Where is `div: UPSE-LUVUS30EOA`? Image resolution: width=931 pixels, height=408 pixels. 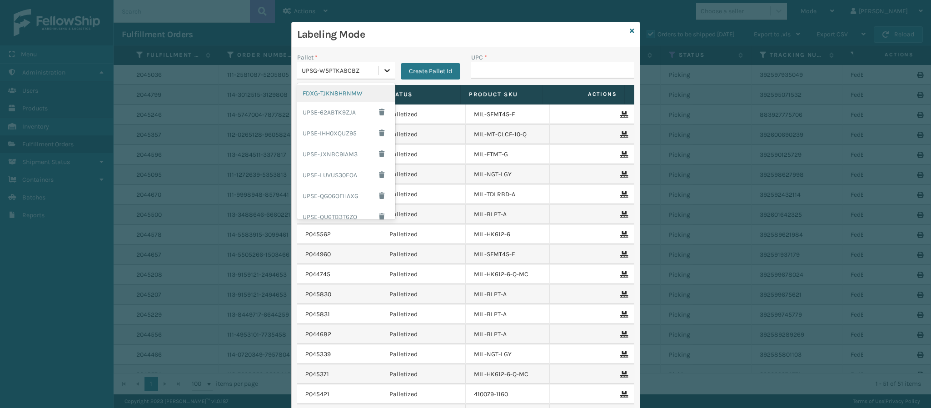 div: UPSE-LUVUS30EOA is located at coordinates (346, 175).